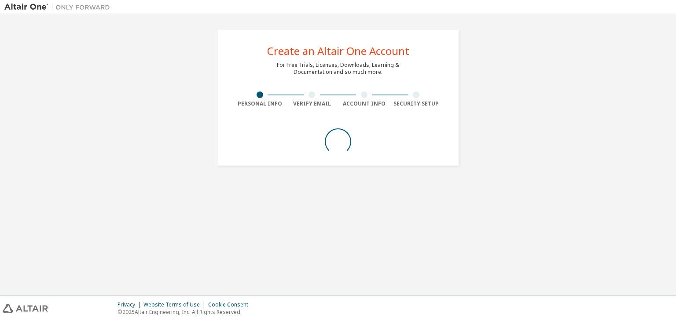  Describe the element at coordinates (260, 104) in the screenshot. I see `div: Personal Info` at that location.